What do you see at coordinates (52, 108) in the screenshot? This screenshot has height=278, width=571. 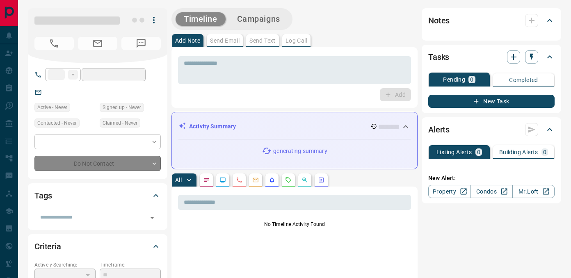 I see `span: Active - Never` at bounding box center [52, 108].